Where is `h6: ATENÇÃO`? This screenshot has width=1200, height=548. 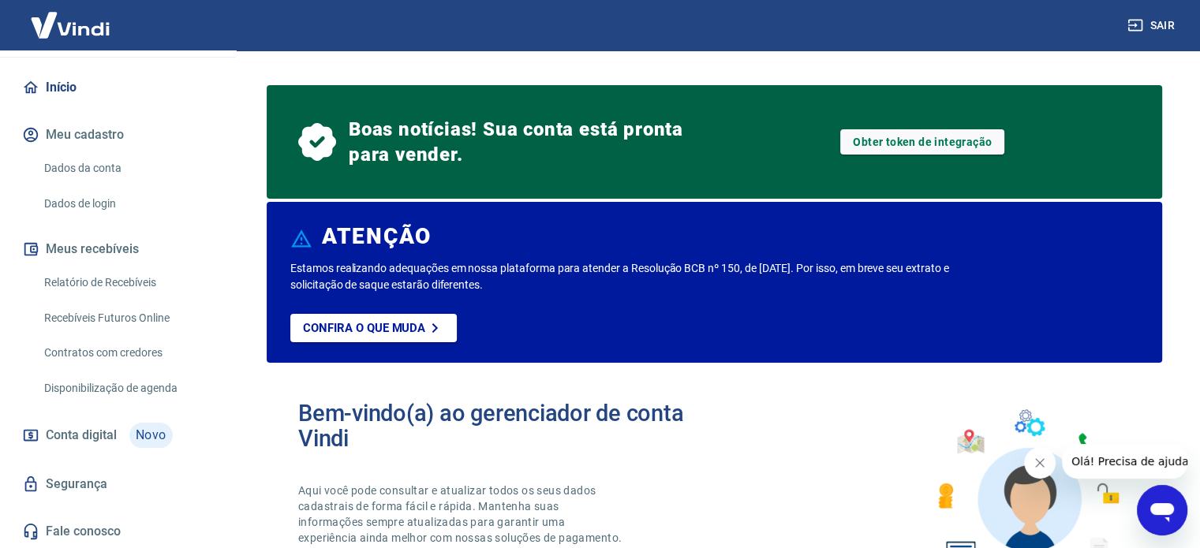 h6: ATENÇÃO is located at coordinates (376, 237).